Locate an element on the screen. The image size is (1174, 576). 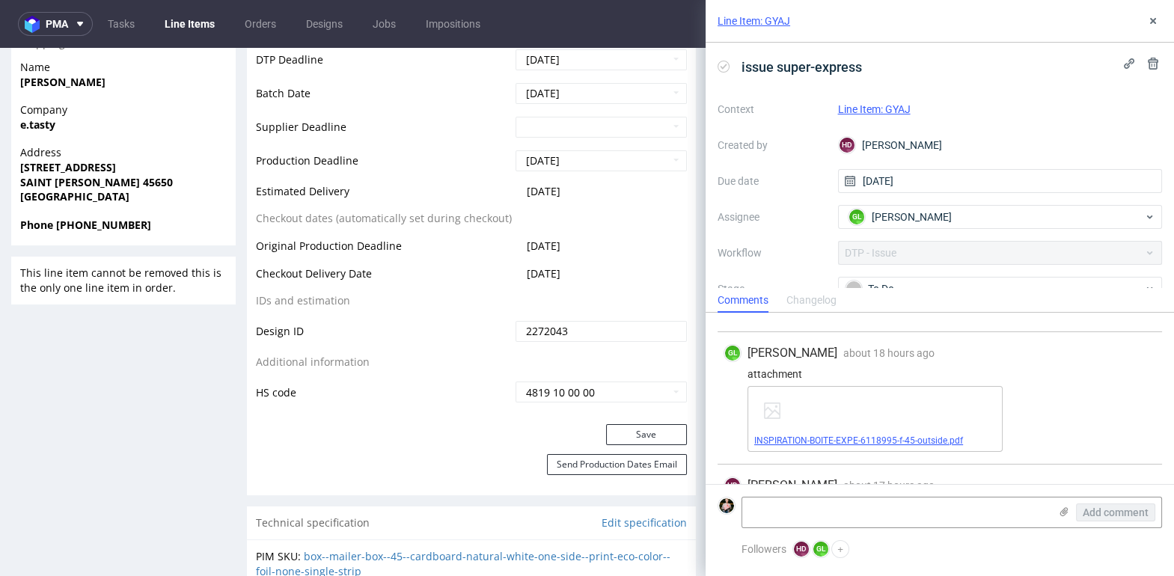
td: Design ID is located at coordinates (384, 288).